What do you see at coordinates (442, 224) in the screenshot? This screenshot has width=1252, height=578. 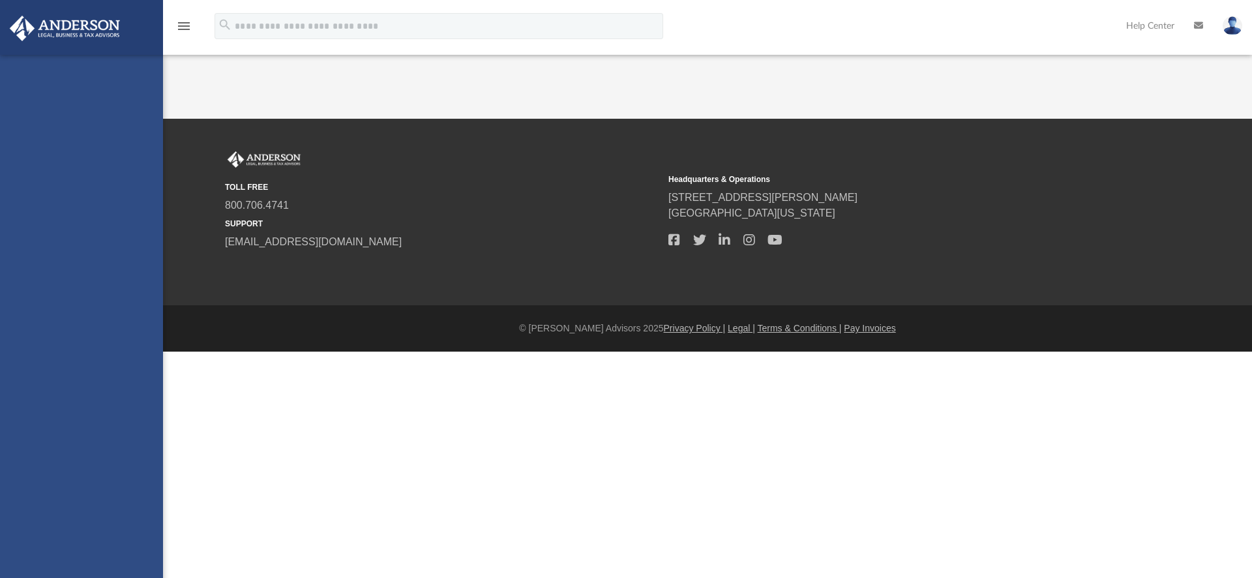 I see `small: SUPPORT` at bounding box center [442, 224].